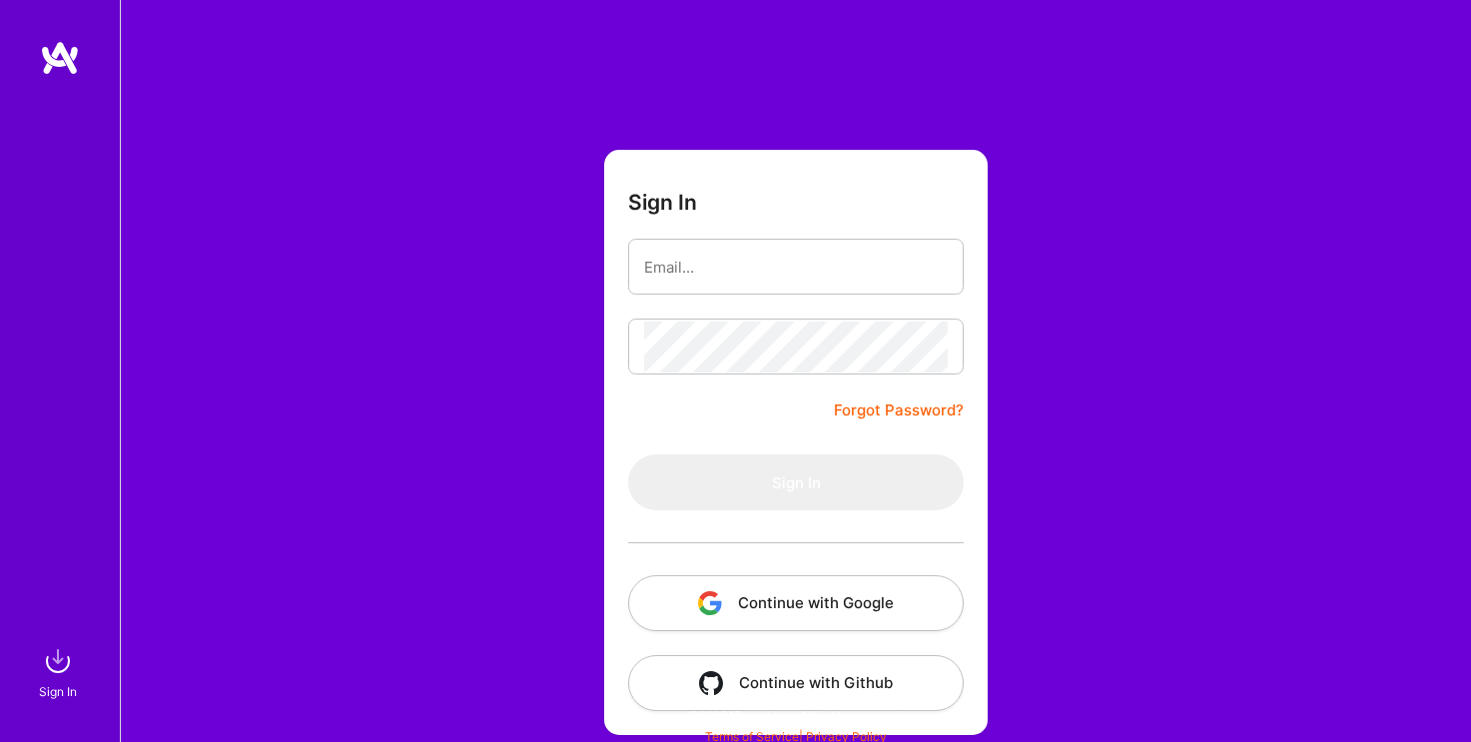 The image size is (1471, 742). Describe the element at coordinates (662, 202) in the screenshot. I see `h3: Sign In` at that location.